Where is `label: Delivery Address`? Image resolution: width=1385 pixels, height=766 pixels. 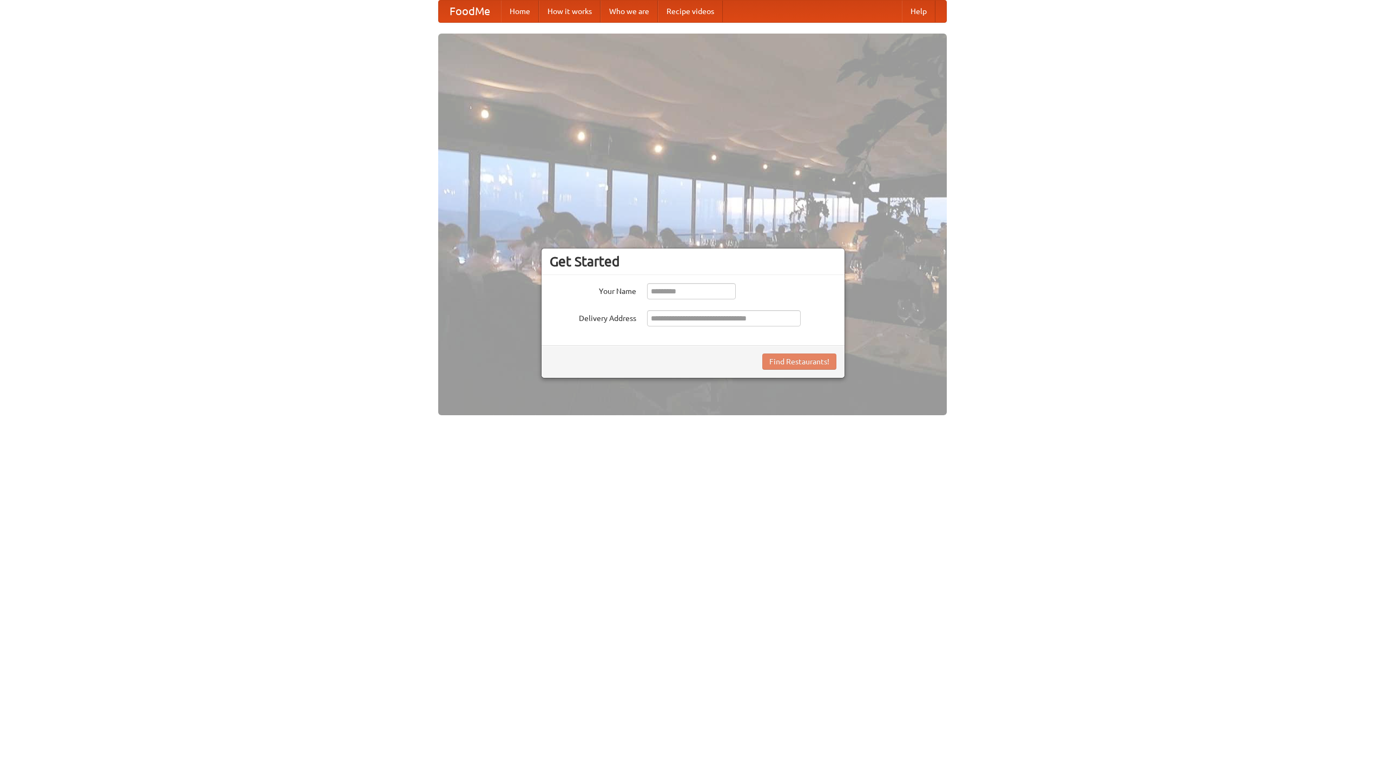 label: Delivery Address is located at coordinates (593, 316).